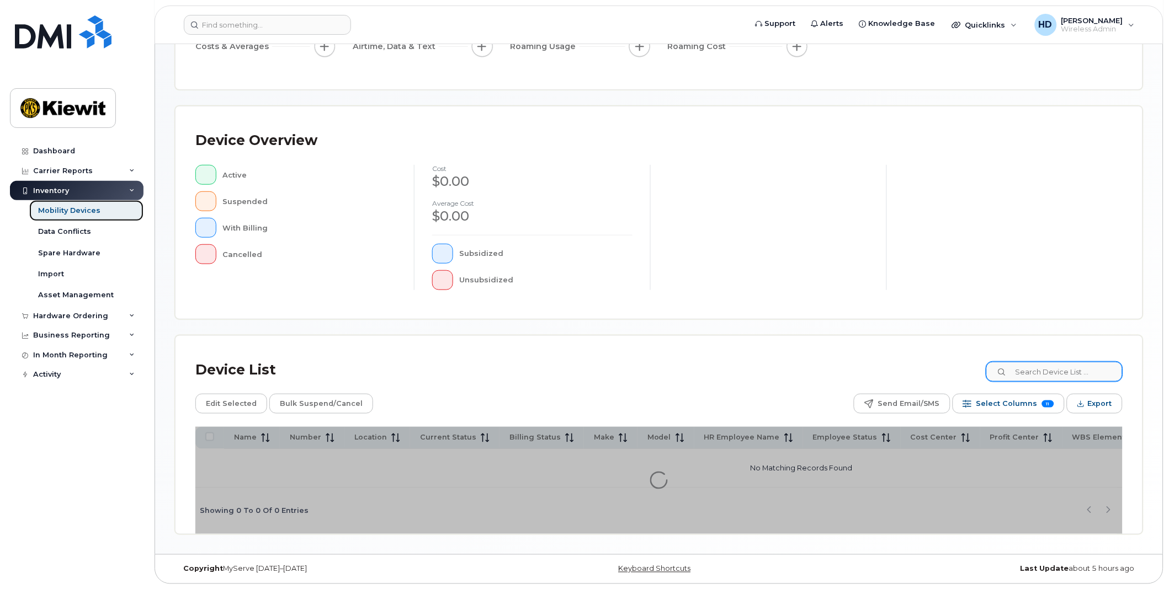 The width and height of the screenshot is (1169, 589). What do you see at coordinates (546, 254) in the screenshot?
I see `div: Subsidized` at bounding box center [546, 254].